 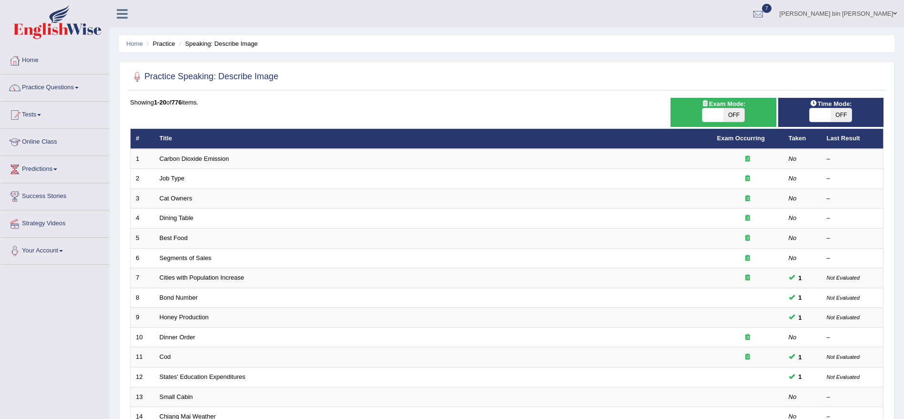 I want to click on h2: Practice Speaking: Describe Image, so click(x=204, y=77).